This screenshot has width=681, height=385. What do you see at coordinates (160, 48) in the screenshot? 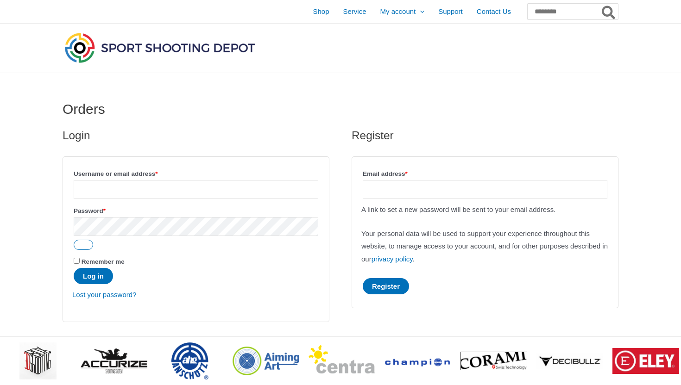
I see `img: Sport Shooting Depot` at bounding box center [160, 48].